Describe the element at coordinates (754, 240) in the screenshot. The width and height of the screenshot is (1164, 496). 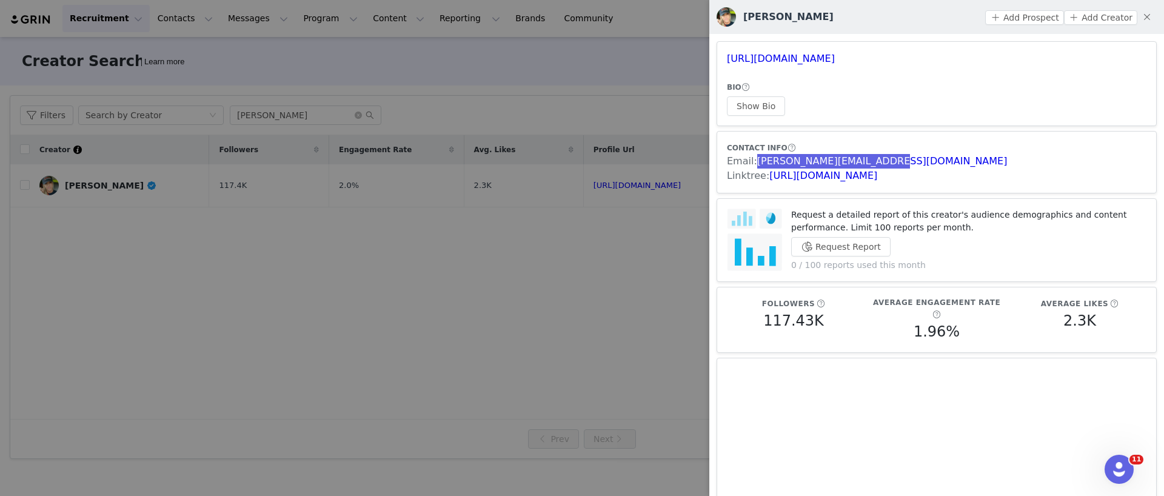
I see `img: audience-report.png` at that location.